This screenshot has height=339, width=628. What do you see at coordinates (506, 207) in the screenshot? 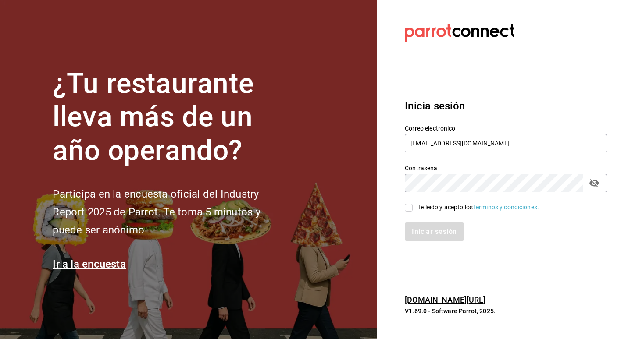
I see `a: Términos y condiciones.` at bounding box center [506, 207].